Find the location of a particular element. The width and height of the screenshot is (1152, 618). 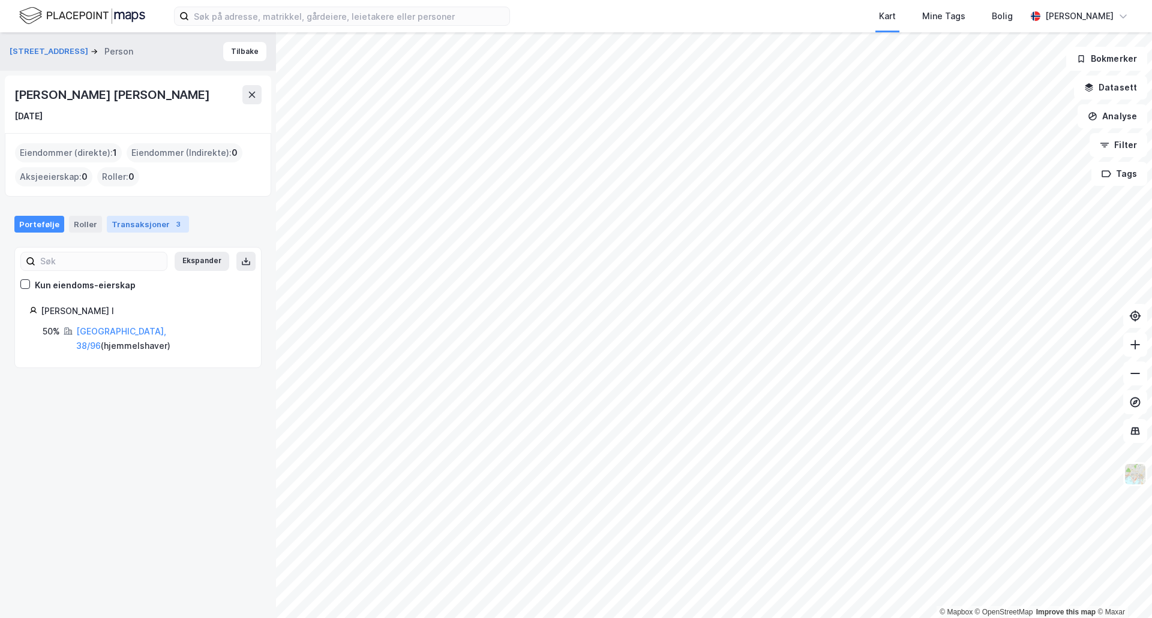

span: 1 is located at coordinates (115, 153).